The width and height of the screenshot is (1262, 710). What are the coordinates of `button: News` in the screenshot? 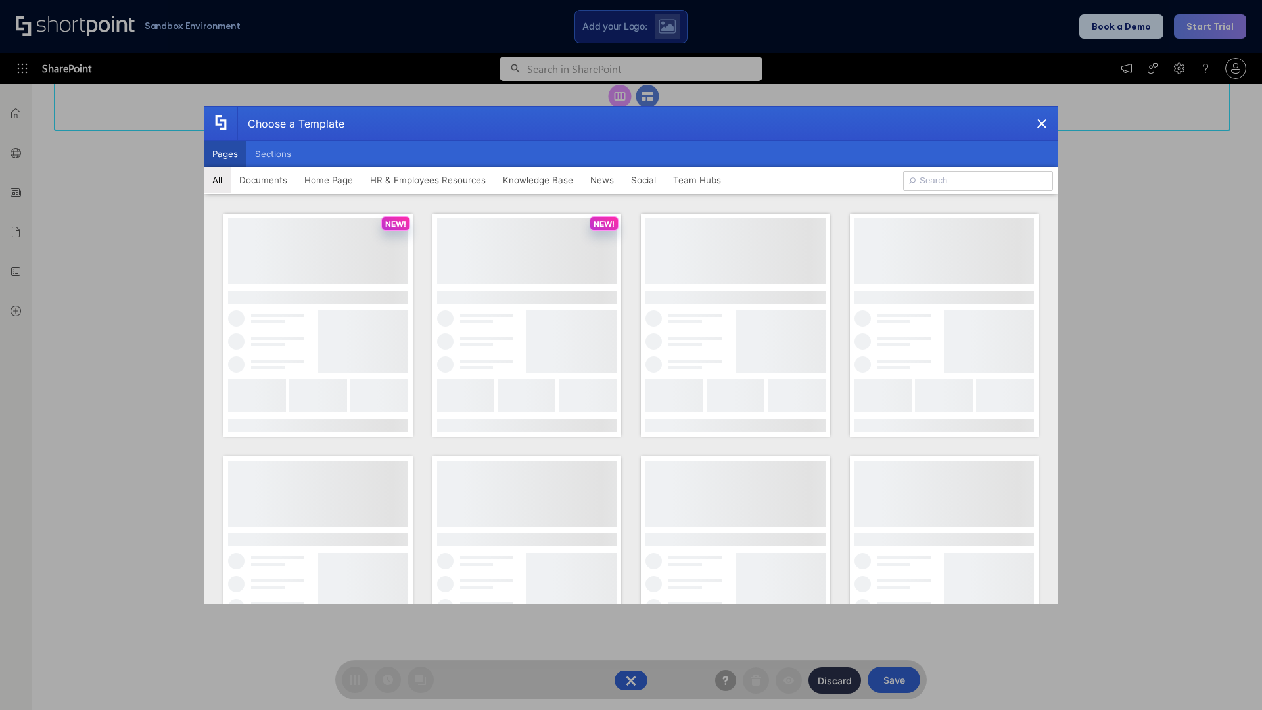 It's located at (602, 180).